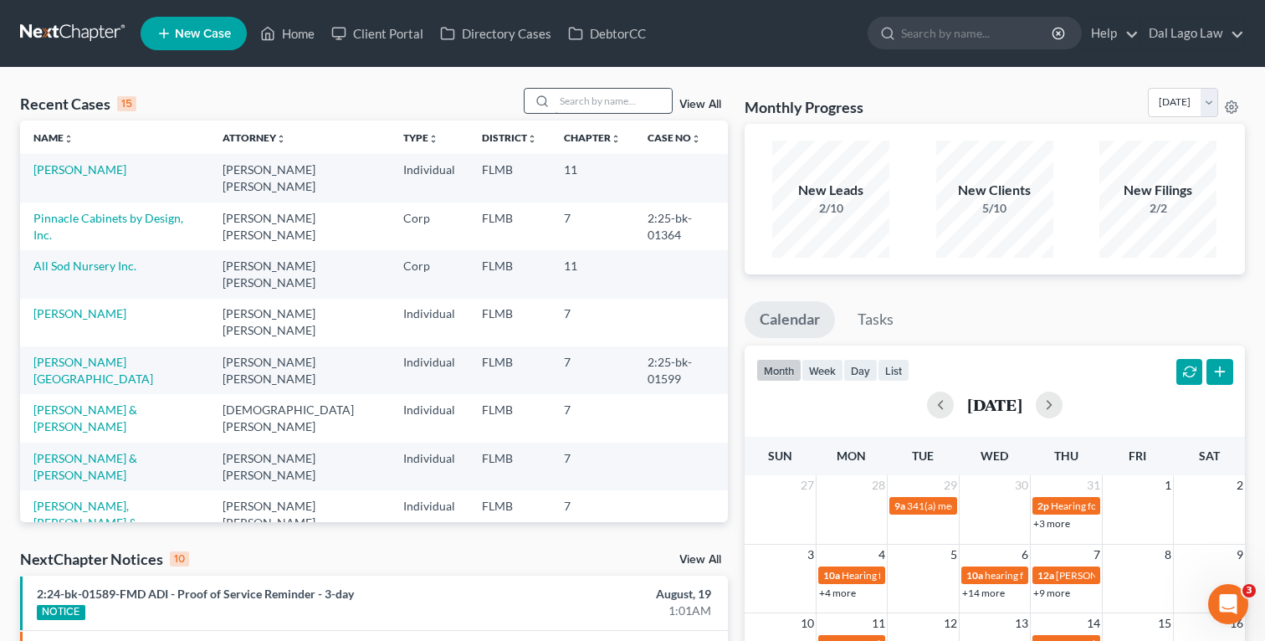 This screenshot has height=641, width=1265. Describe the element at coordinates (1249, 591) in the screenshot. I see `span: 3` at that location.